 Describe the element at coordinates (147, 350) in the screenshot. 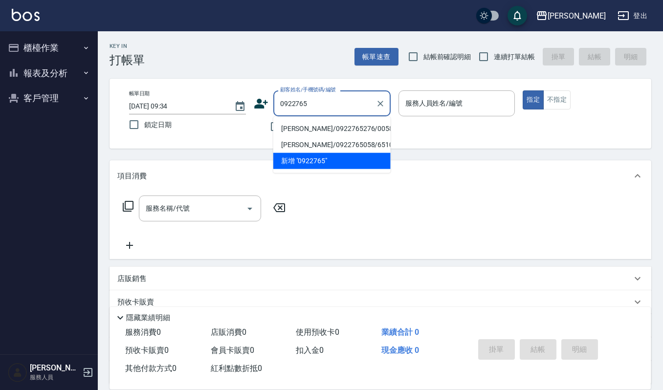

I see `span: 預收卡販賣 0` at that location.